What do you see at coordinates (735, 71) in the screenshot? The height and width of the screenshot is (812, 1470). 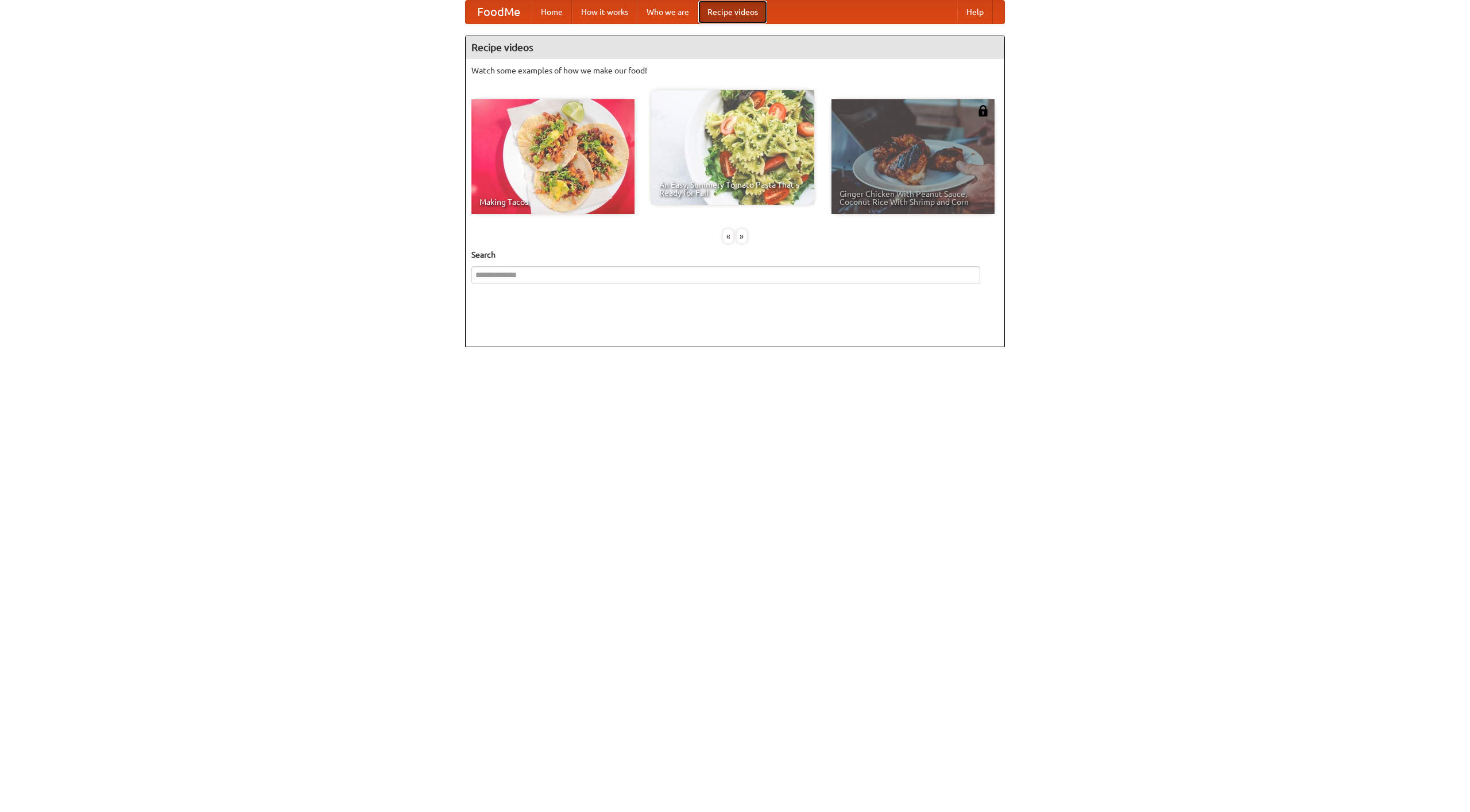 I see `p: Watch some examples of how we make our food!` at bounding box center [735, 71].